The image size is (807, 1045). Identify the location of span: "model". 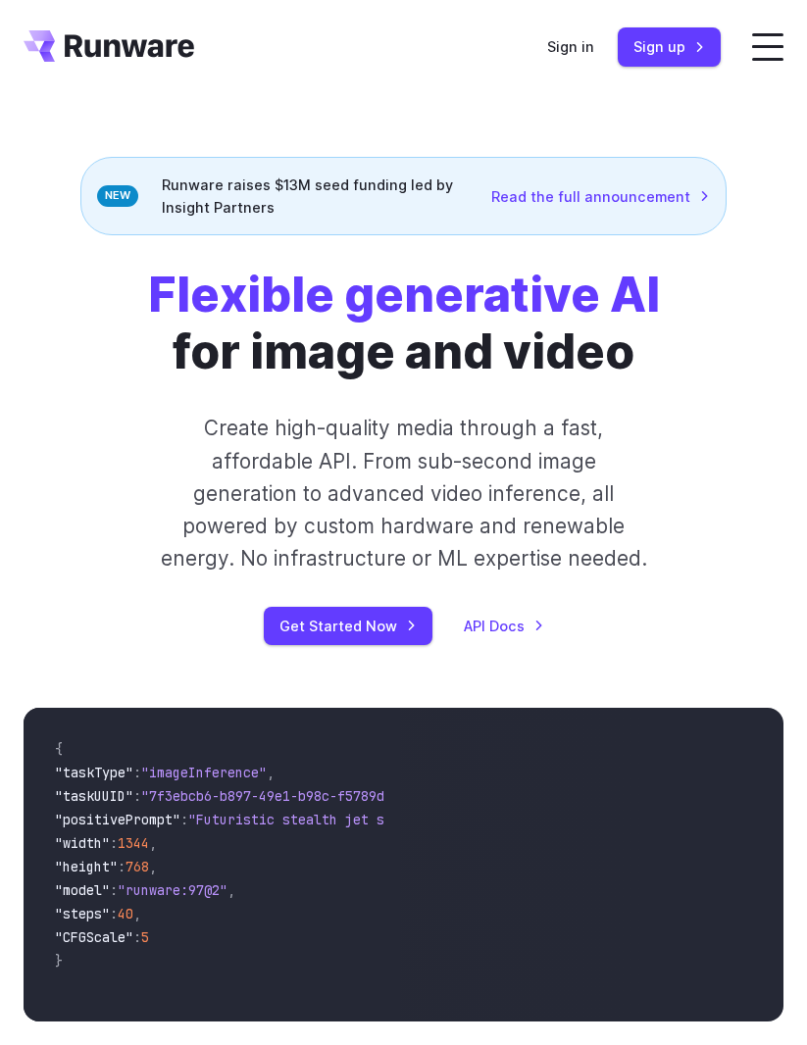
(82, 890).